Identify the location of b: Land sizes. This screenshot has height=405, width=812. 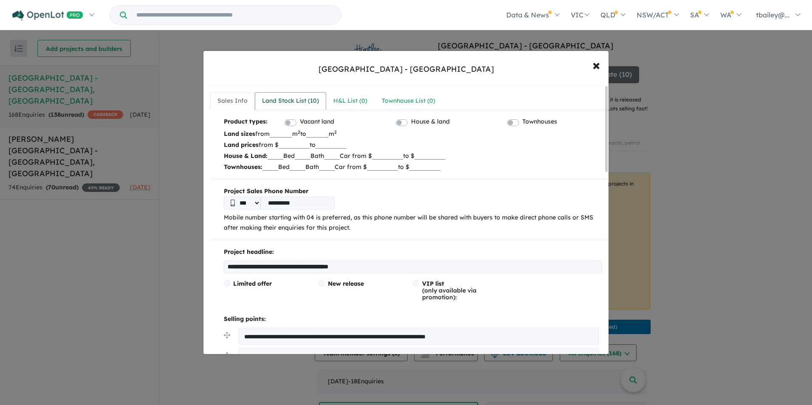
(239, 134).